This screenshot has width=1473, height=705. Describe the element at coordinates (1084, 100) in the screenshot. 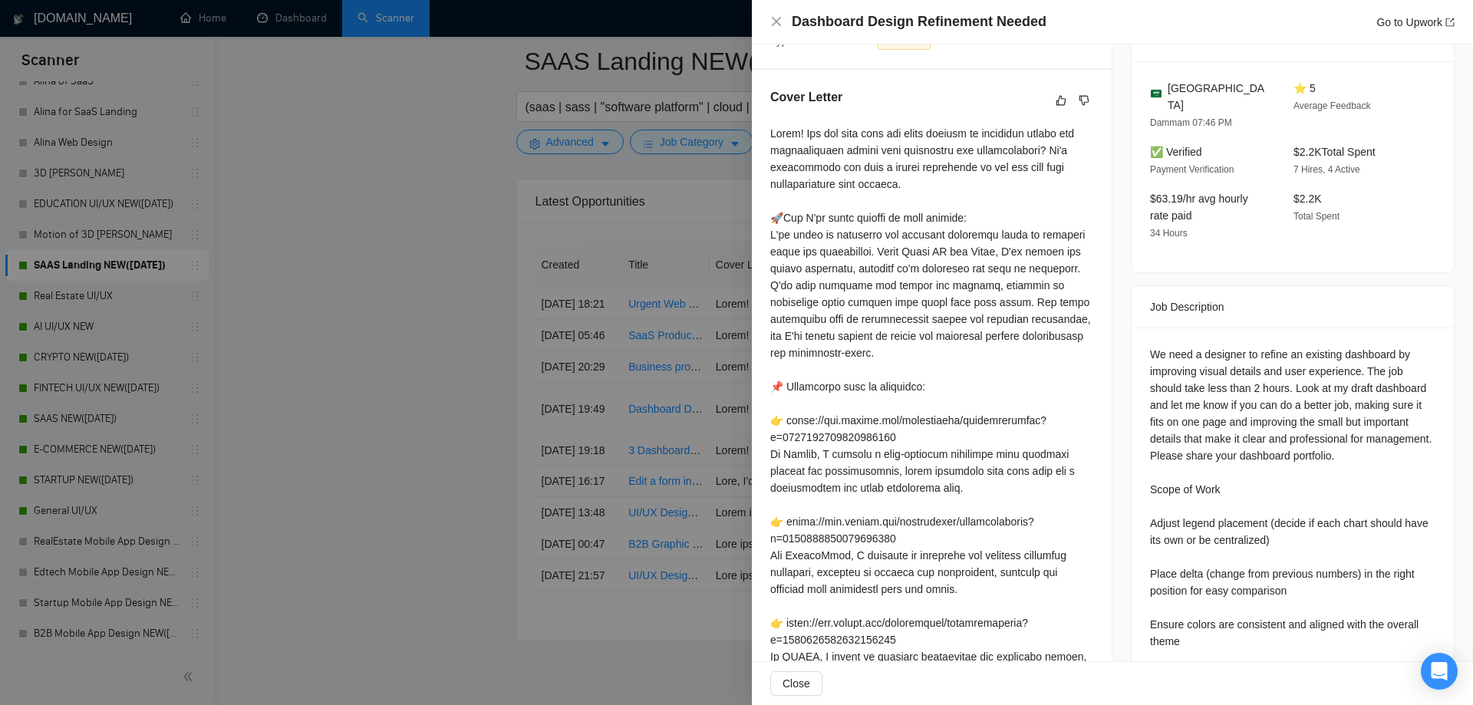

I see `span: dislike` at that location.